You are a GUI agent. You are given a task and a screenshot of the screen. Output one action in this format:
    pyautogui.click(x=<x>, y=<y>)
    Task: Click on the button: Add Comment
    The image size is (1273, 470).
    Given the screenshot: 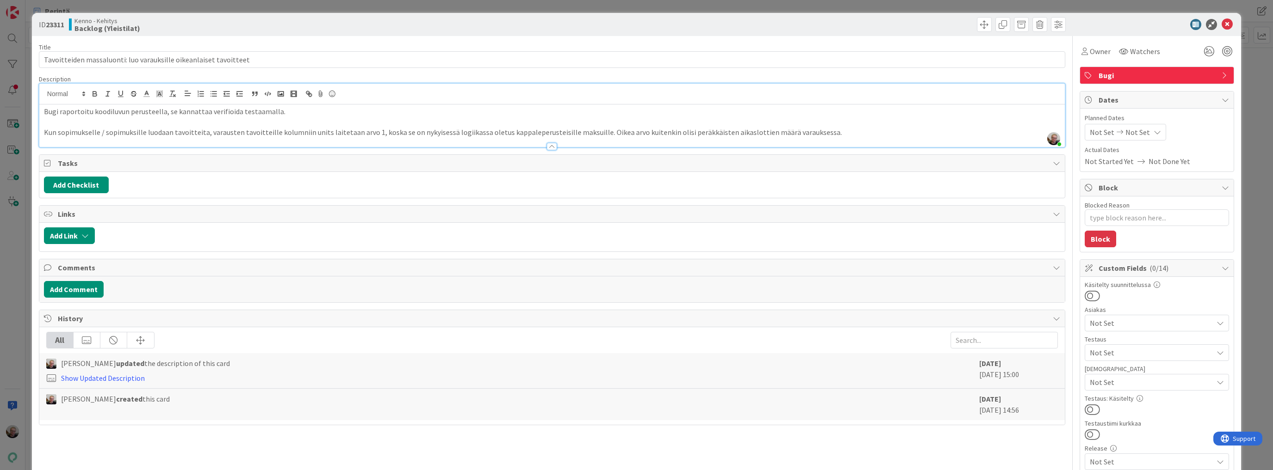 What is the action you would take?
    pyautogui.click(x=74, y=290)
    